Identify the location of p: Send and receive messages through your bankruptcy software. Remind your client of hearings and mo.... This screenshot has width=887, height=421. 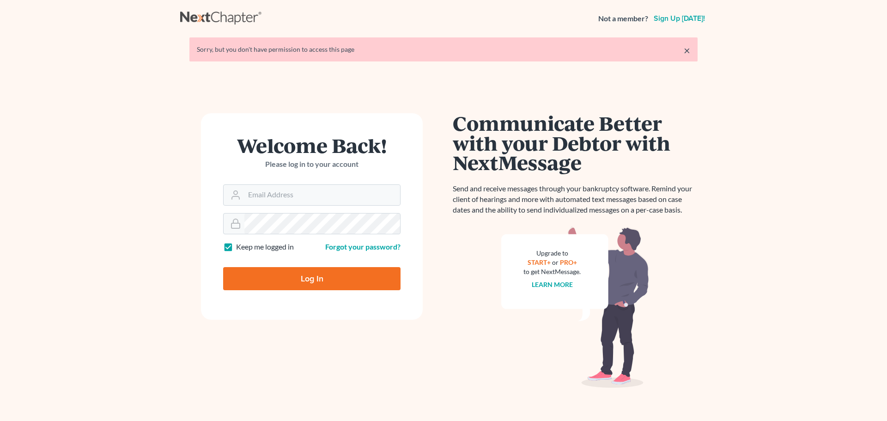
(575, 199).